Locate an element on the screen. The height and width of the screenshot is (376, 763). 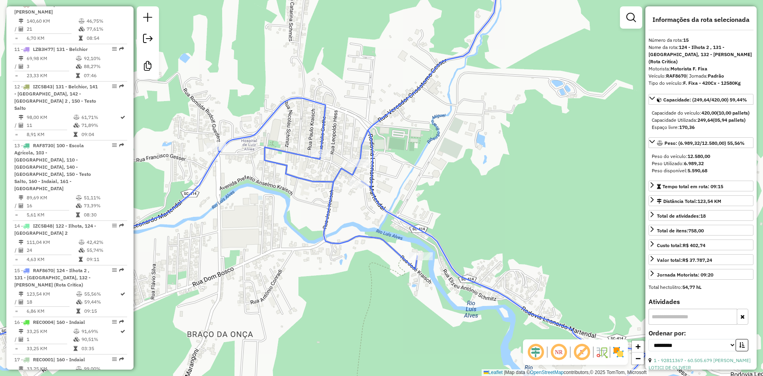
span: 11 - is located at coordinates (51, 49).